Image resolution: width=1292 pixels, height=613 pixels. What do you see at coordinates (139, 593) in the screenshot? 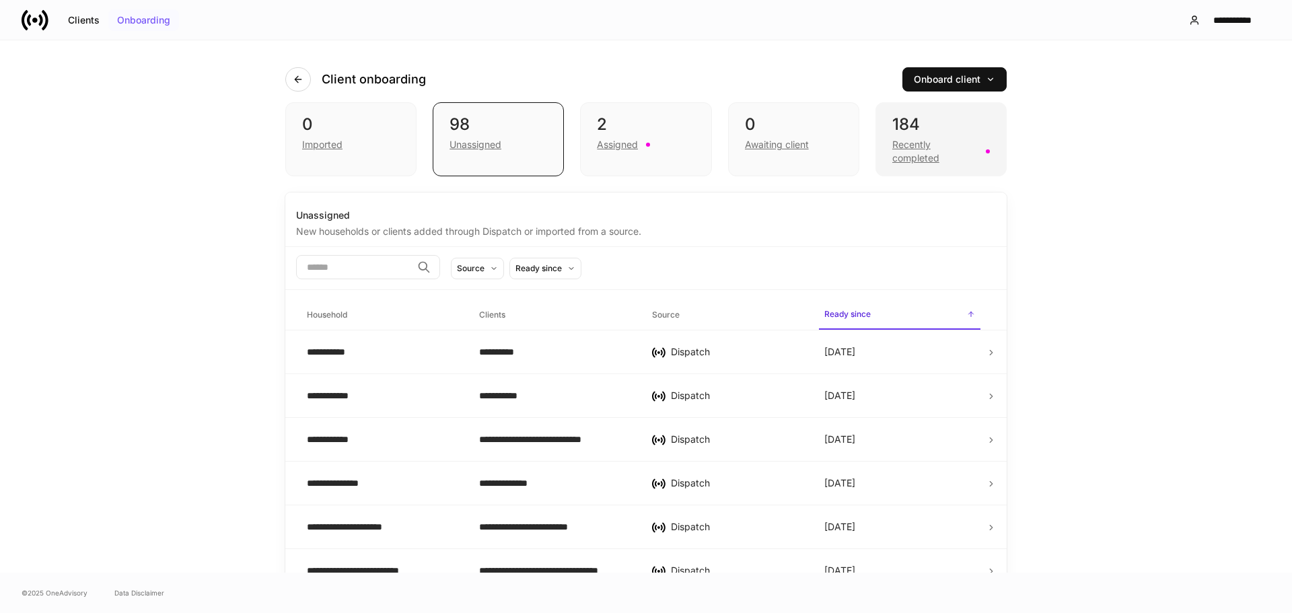
I see `a: Data Disclaimer` at bounding box center [139, 593].